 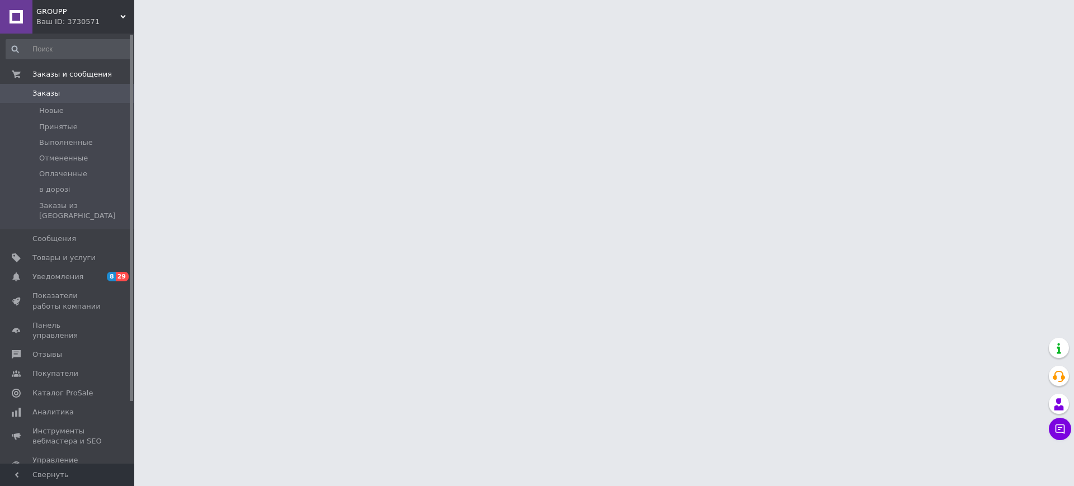 I want to click on span: Управление сайтом, so click(x=68, y=465).